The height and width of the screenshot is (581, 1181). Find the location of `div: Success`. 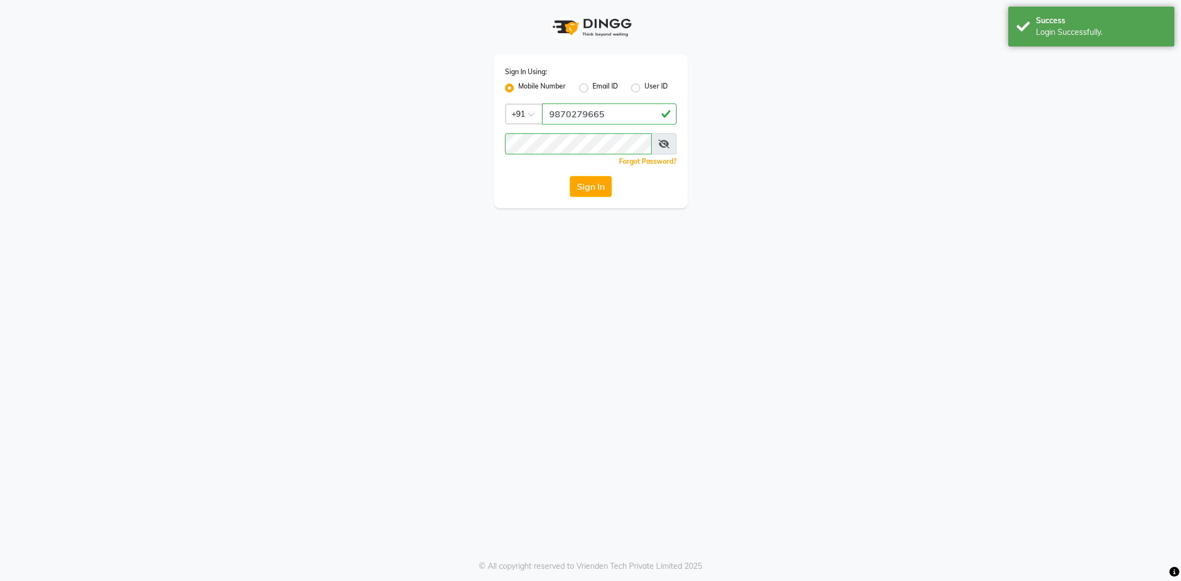

div: Success is located at coordinates (1101, 20).